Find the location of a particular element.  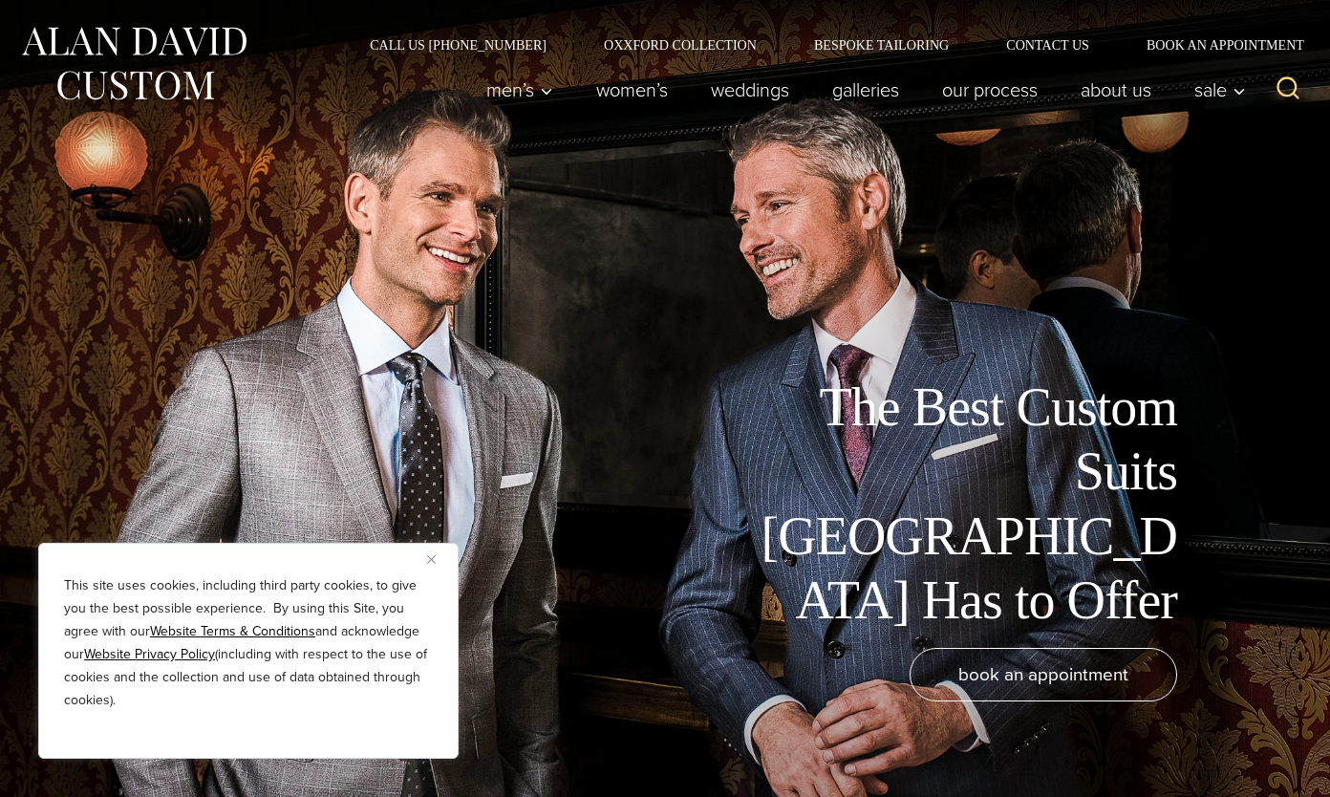

a: Contact Us is located at coordinates (1047, 45).